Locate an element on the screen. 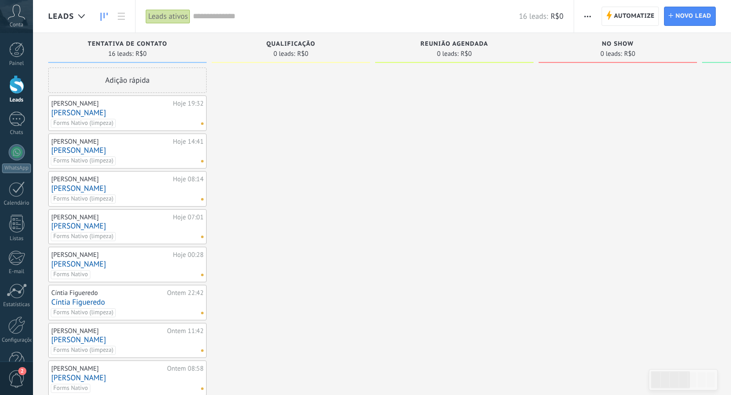  div: Ontem 08:58 is located at coordinates (185, 368).